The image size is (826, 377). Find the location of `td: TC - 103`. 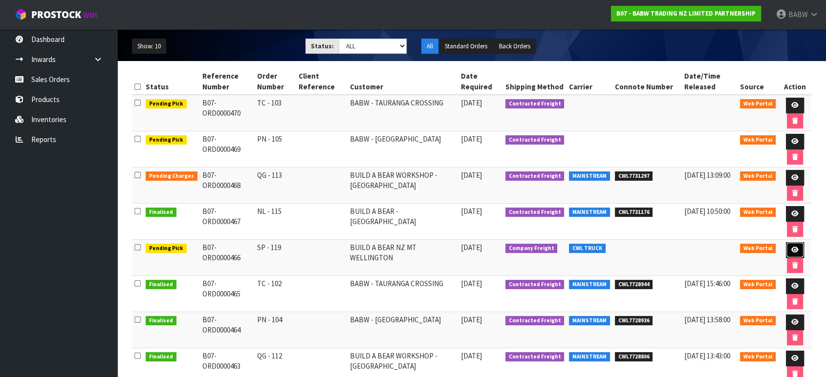

td: TC - 103 is located at coordinates (275, 113).